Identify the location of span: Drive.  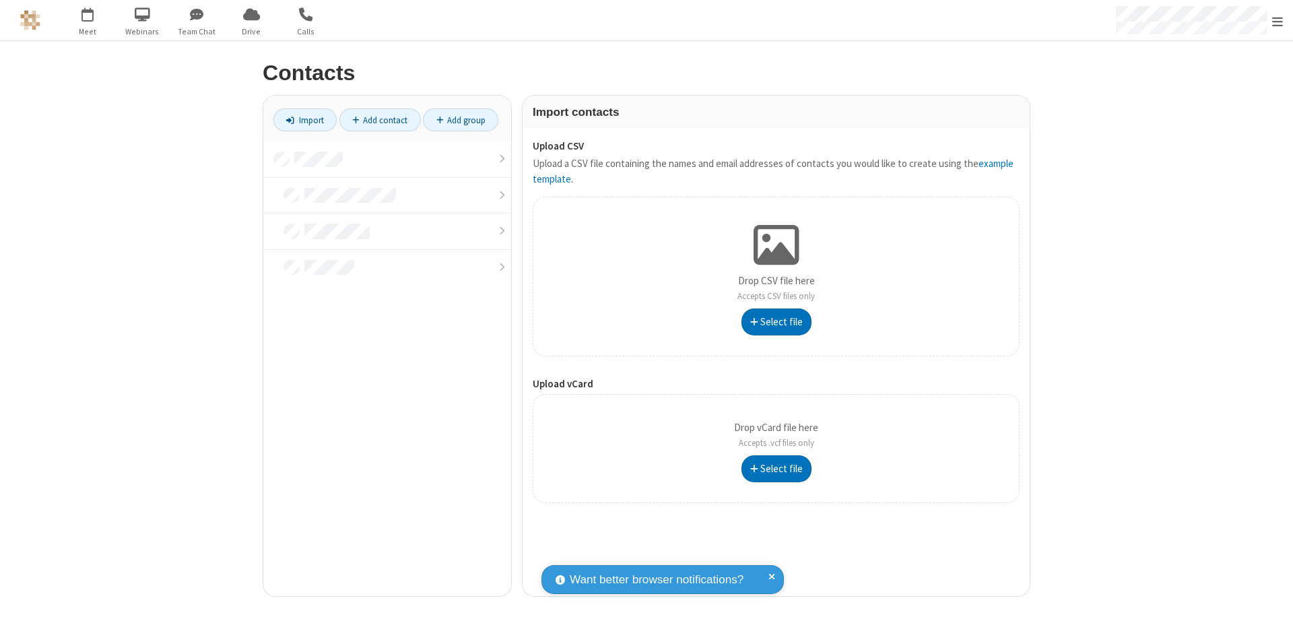
(251, 32).